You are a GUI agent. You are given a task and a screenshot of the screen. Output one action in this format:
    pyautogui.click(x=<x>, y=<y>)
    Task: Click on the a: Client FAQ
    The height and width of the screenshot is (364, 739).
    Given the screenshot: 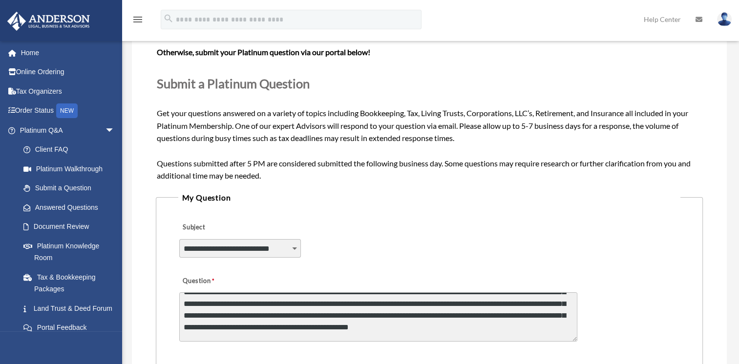 What is the action you would take?
    pyautogui.click(x=71, y=150)
    